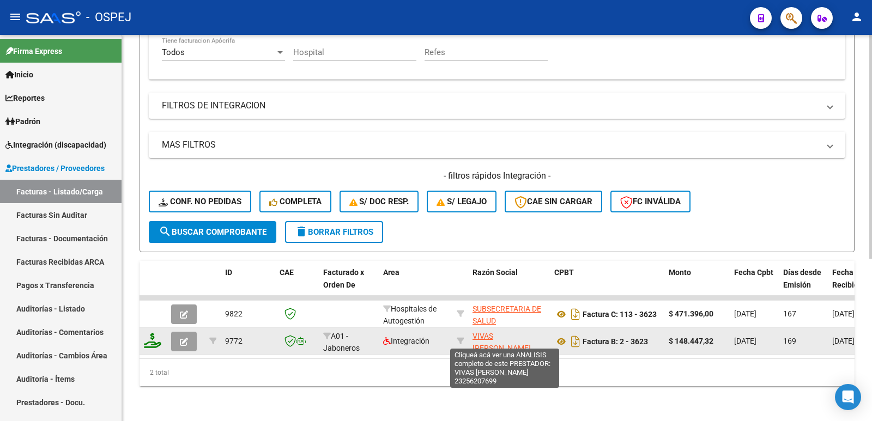 This screenshot has width=872, height=421. Describe the element at coordinates (56, 145) in the screenshot. I see `span: Integración (discapacidad)` at that location.